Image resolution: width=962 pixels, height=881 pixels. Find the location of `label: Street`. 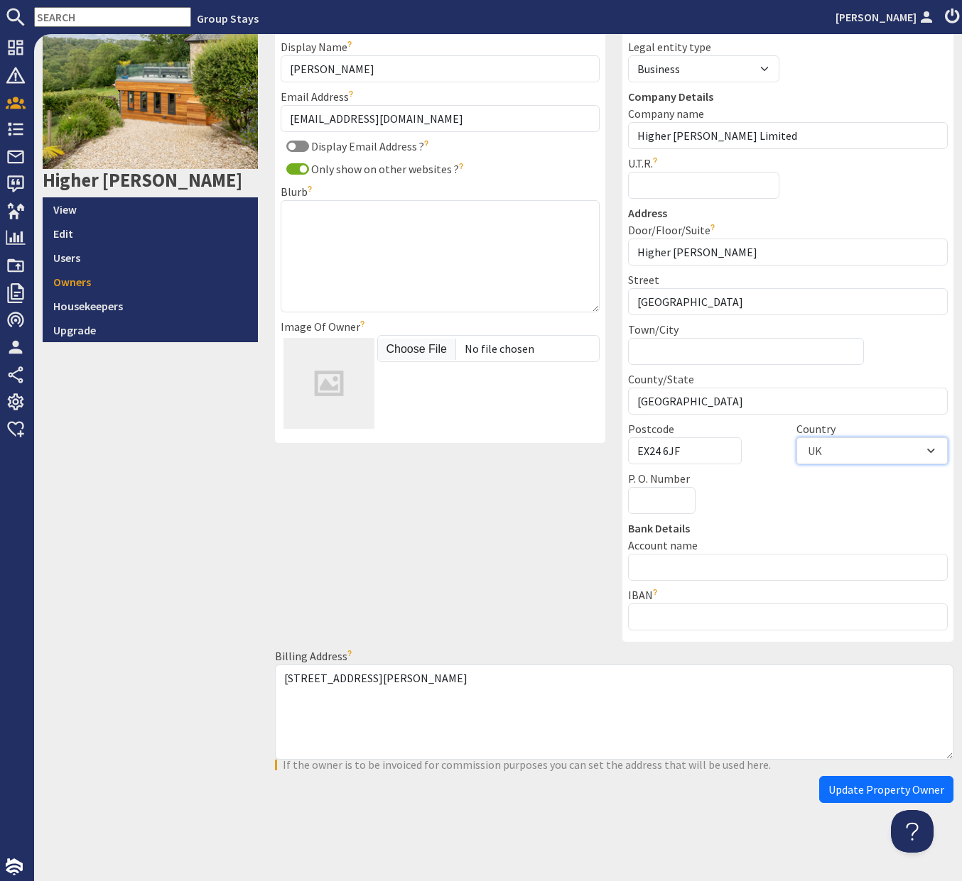

label: Street is located at coordinates (643, 280).